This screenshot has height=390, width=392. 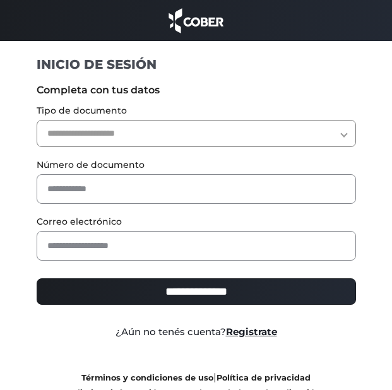 What do you see at coordinates (251, 331) in the screenshot?
I see `a: Registrate` at bounding box center [251, 331].